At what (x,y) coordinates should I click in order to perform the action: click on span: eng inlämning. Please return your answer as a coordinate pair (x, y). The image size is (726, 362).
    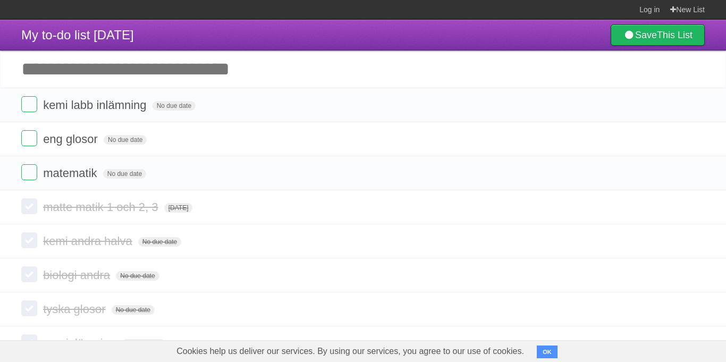
    Looking at the image, I should click on (81, 343).